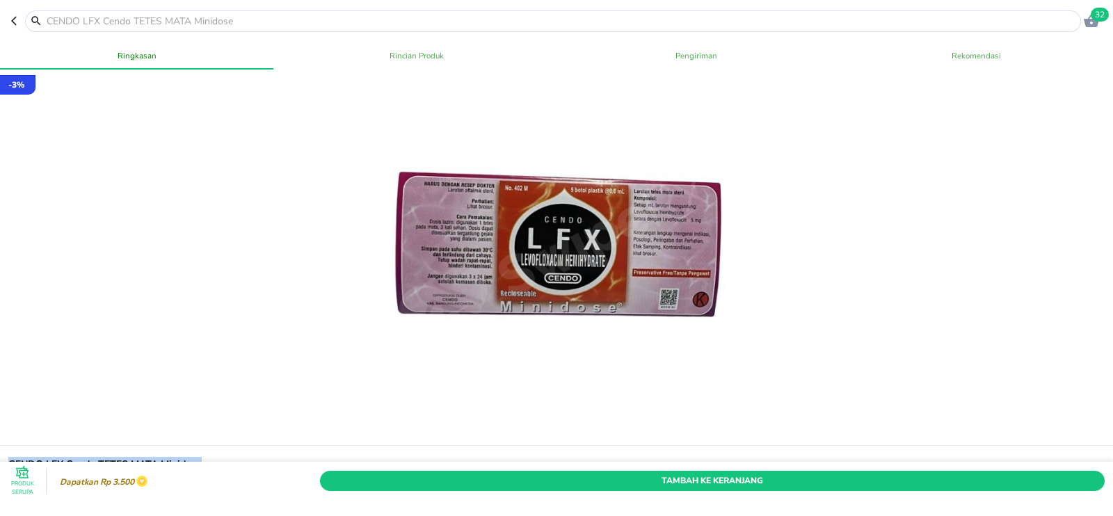 The height and width of the screenshot is (516, 1113). Describe the element at coordinates (561, 21) in the screenshot. I see `input: CENDO LFX Cendo TETES MATA Minidose` at that location.